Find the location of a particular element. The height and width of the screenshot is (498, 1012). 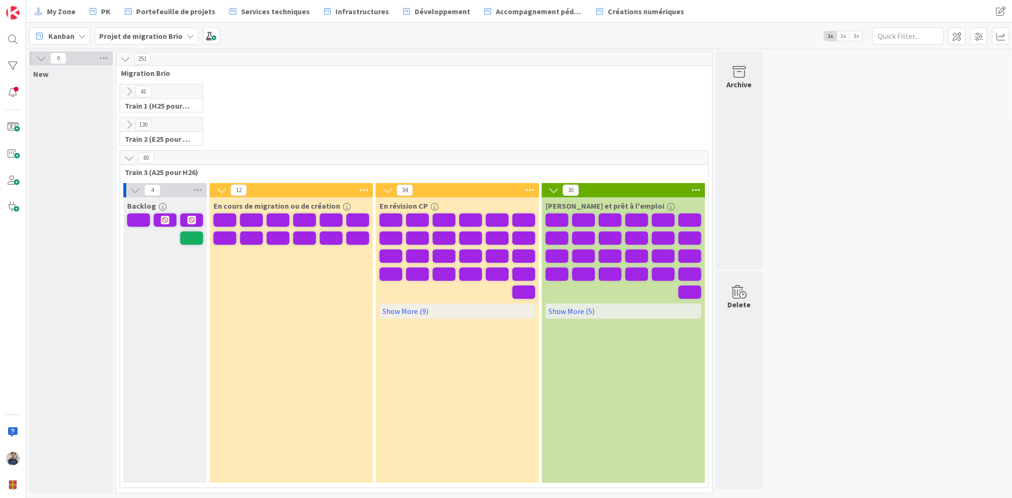

b: Projet de migration Brio is located at coordinates (141, 36).